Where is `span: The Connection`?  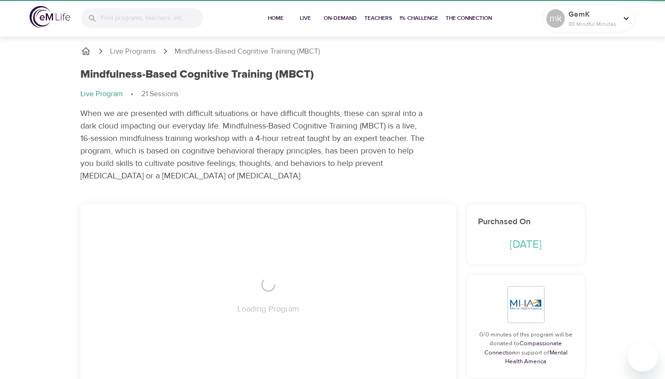 span: The Connection is located at coordinates (469, 18).